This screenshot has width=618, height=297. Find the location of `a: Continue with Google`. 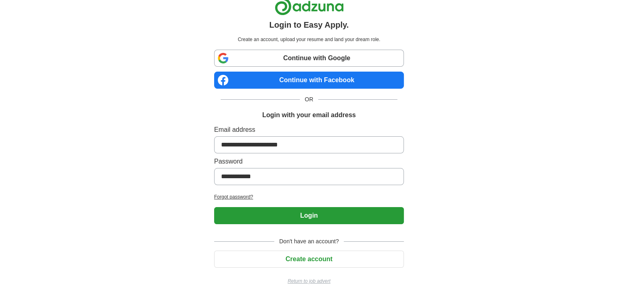

a: Continue with Google is located at coordinates (309, 58).